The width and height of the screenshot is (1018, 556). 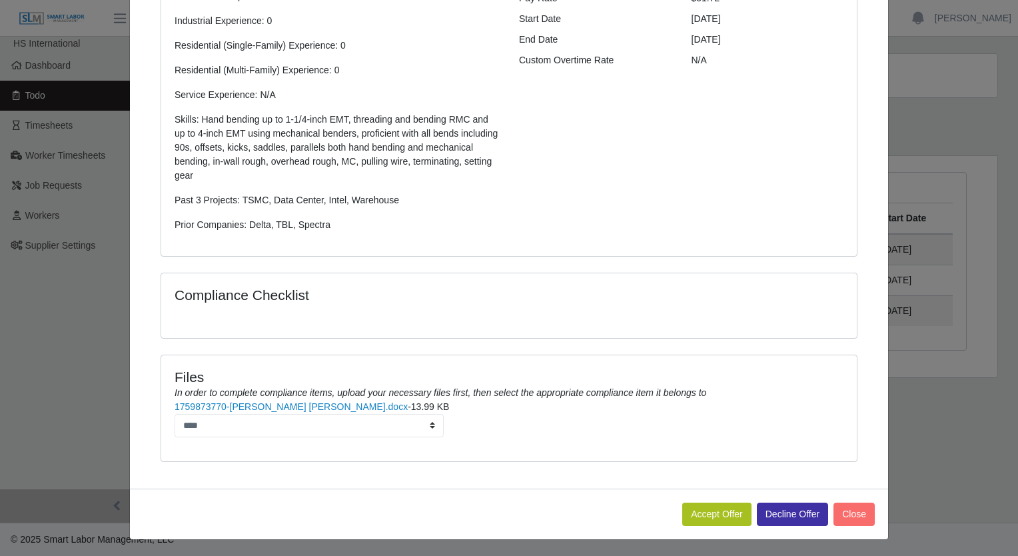 What do you see at coordinates (595, 60) in the screenshot?
I see `div: Custom Overtime Rate` at bounding box center [595, 60].